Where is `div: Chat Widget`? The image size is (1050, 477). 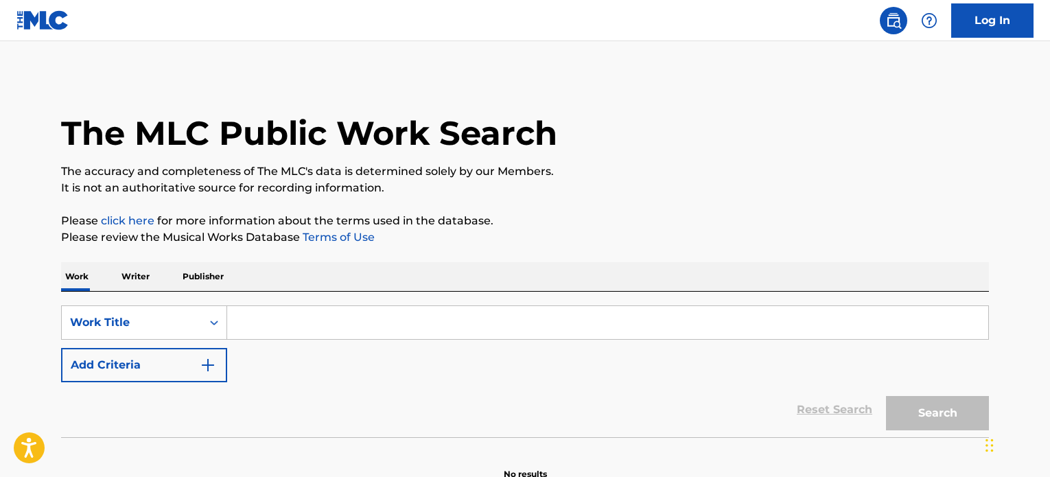
div: Chat Widget is located at coordinates (1015, 444).